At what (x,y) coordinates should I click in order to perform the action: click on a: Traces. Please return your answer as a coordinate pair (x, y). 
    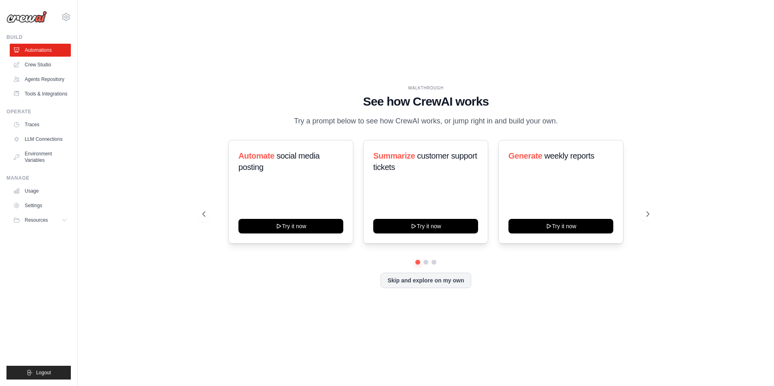
    Looking at the image, I should click on (40, 125).